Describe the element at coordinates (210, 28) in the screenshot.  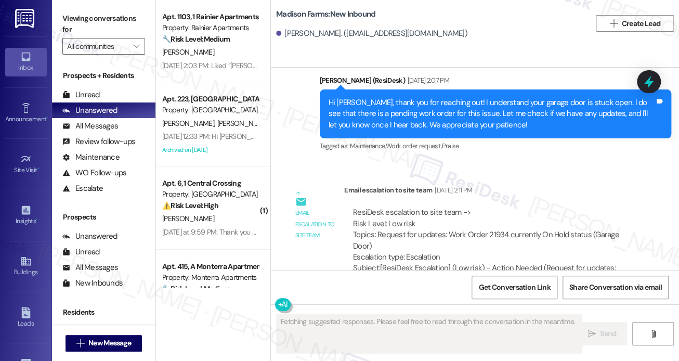
I see `div: Property: Rainier Apartments` at that location.